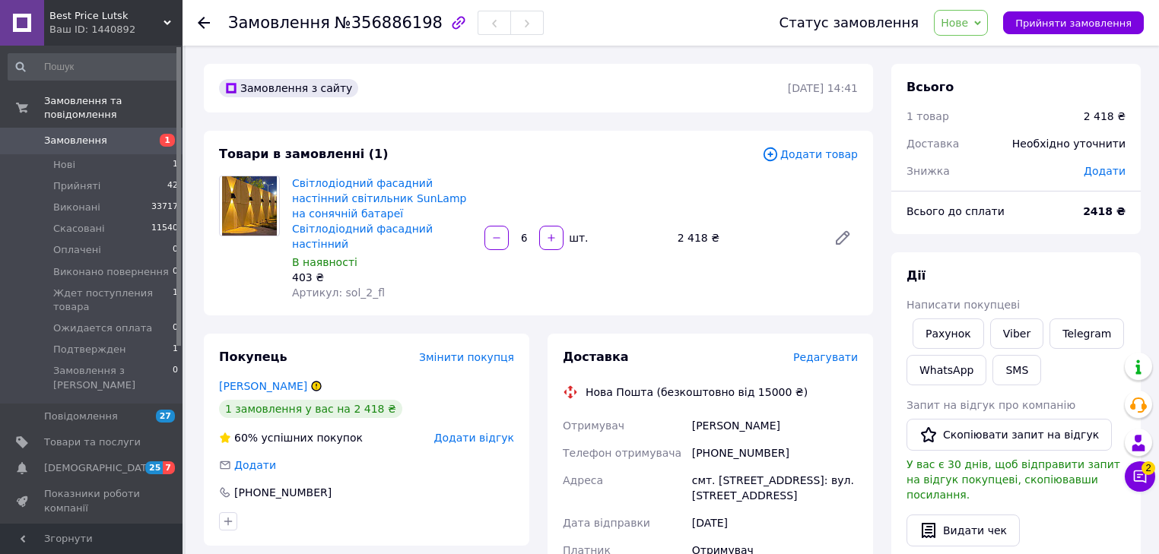  Describe the element at coordinates (116, 30) in the screenshot. I see `div: Ваш ID: 1440892` at that location.